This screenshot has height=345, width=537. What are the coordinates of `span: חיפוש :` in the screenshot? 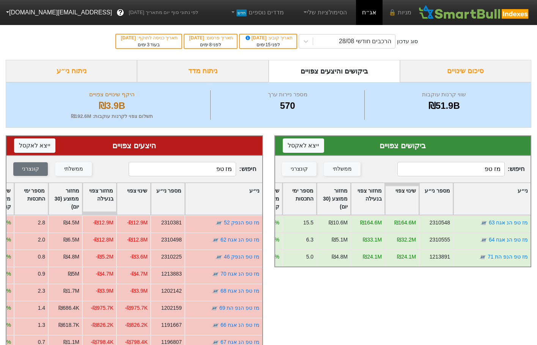 It's located at (192, 169).